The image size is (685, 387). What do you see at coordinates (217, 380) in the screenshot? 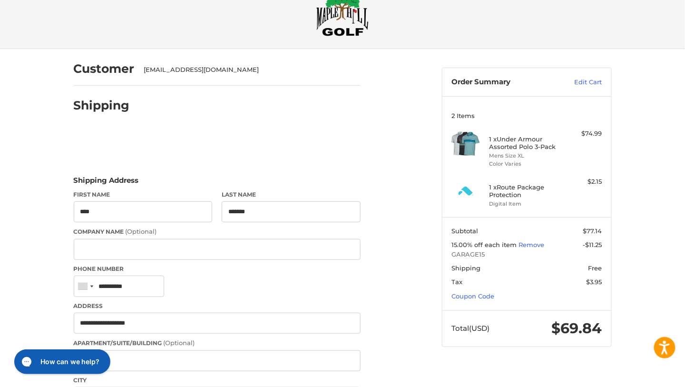
I see `label: City` at bounding box center [217, 380].